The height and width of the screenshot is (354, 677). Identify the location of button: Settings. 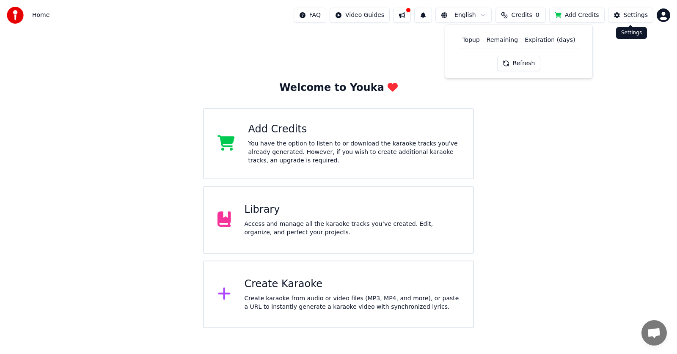
(631, 15).